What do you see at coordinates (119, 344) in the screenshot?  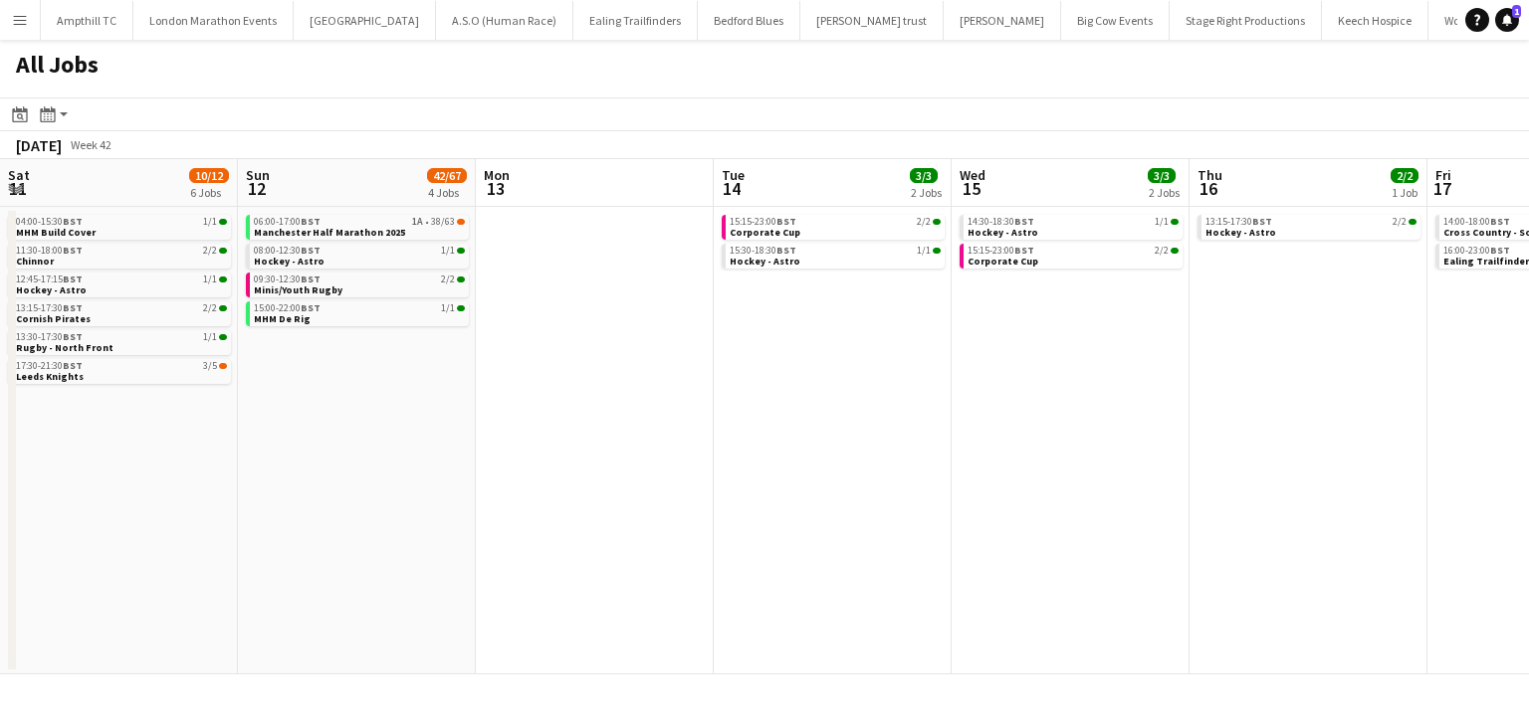 I see `div: 13:30-17:30BST1/1Rugby - North Front` at bounding box center [119, 344].